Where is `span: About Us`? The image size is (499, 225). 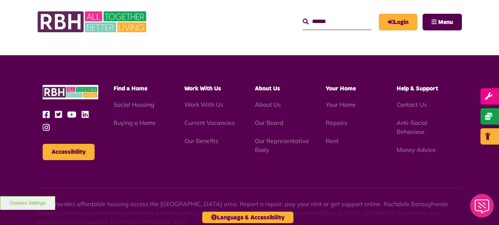
span: About Us is located at coordinates (268, 89).